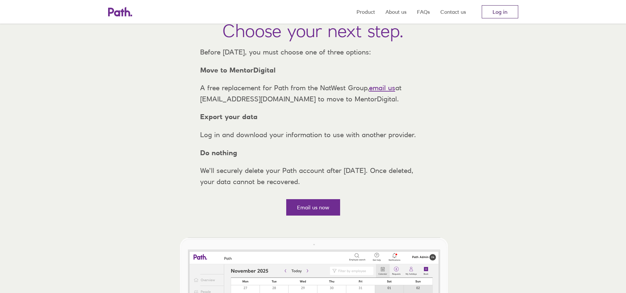  I want to click on a: Email us now, so click(313, 208).